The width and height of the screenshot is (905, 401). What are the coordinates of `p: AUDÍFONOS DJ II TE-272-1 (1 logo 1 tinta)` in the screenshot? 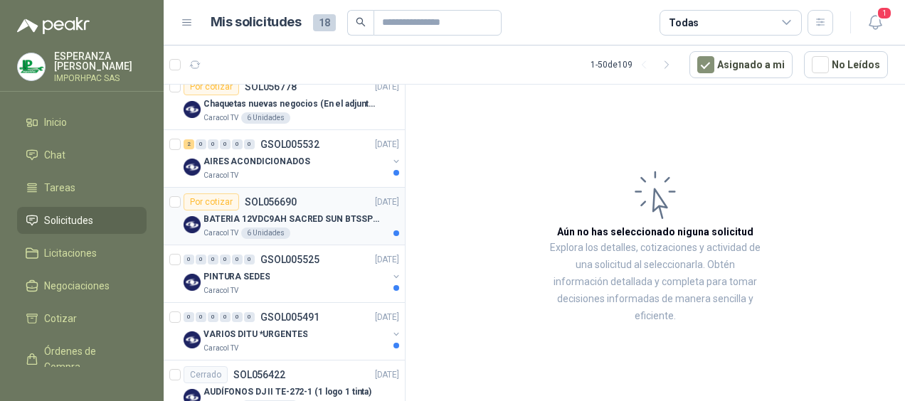 It's located at (287, 392).